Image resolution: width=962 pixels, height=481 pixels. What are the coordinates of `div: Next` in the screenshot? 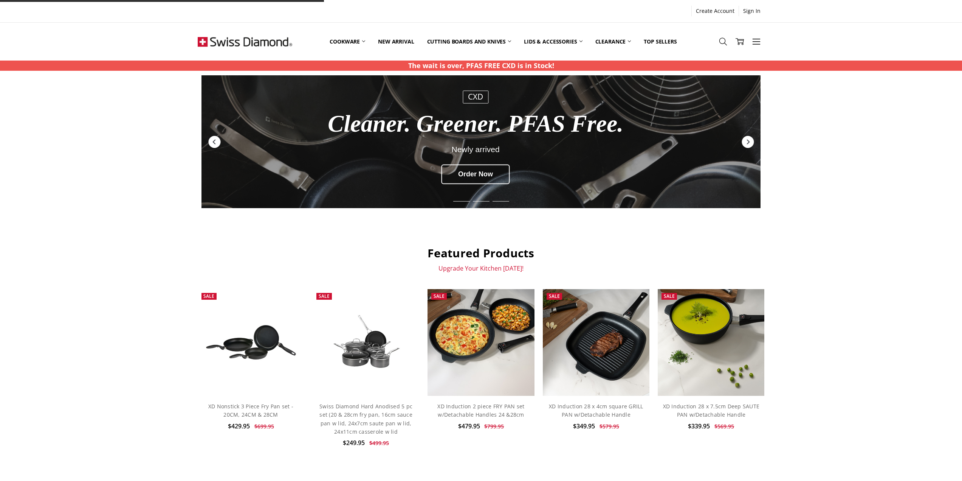 It's located at (748, 141).